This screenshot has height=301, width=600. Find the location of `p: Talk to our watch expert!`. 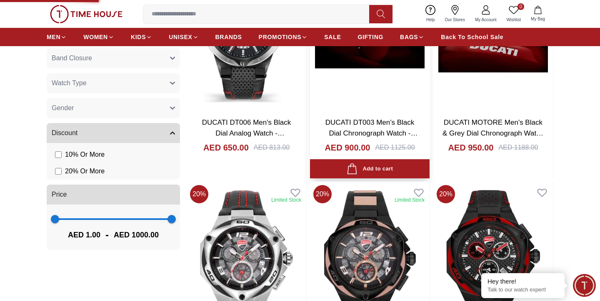

p: Talk to our watch expert! is located at coordinates (523, 290).